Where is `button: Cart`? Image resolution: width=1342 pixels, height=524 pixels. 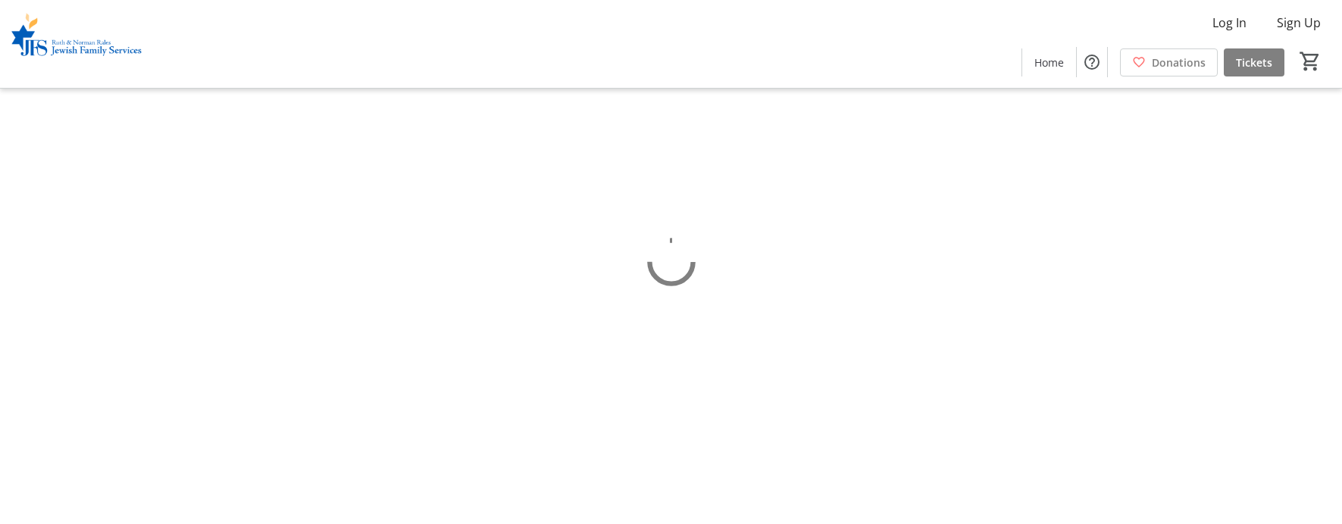
button: Cart is located at coordinates (1310, 61).